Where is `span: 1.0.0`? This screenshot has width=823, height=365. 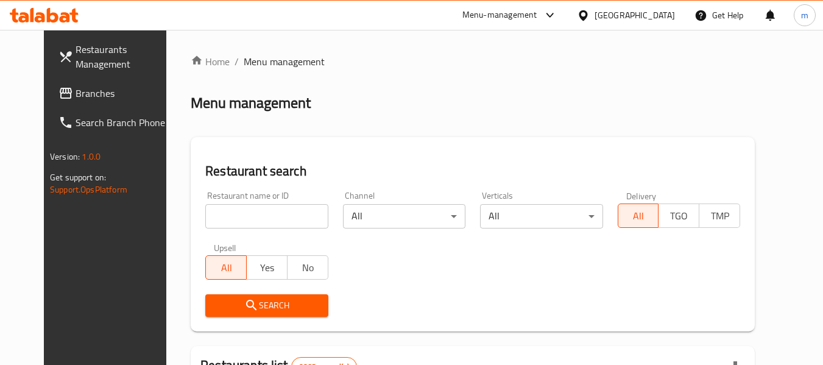
span: 1.0.0 is located at coordinates (91, 157).